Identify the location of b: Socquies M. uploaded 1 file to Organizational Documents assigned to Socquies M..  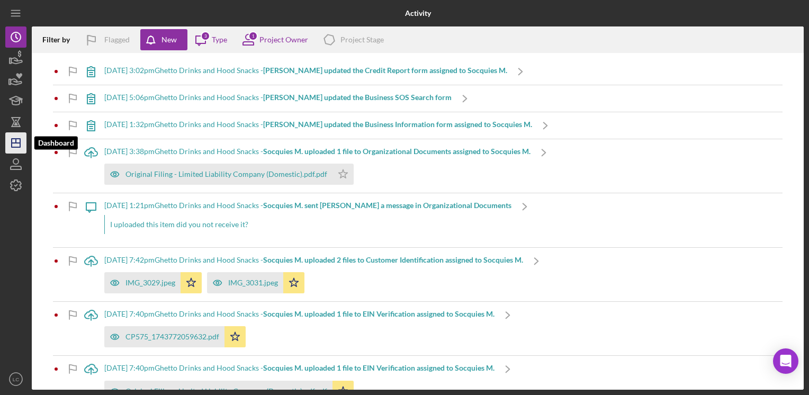
(397, 151).